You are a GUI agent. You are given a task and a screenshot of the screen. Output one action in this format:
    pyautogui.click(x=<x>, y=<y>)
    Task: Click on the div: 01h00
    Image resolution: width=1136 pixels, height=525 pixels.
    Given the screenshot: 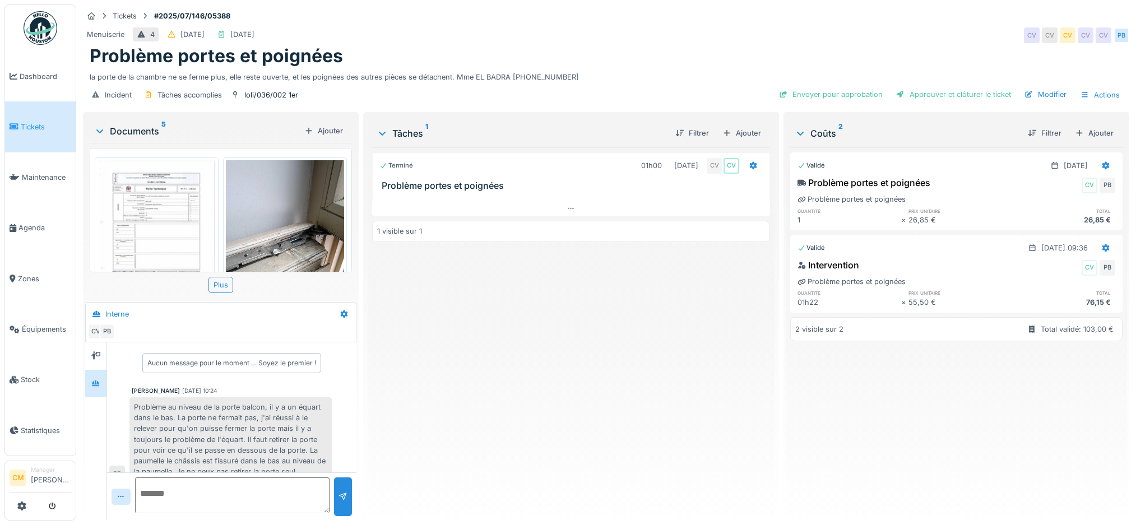 What is the action you would take?
    pyautogui.click(x=651, y=165)
    